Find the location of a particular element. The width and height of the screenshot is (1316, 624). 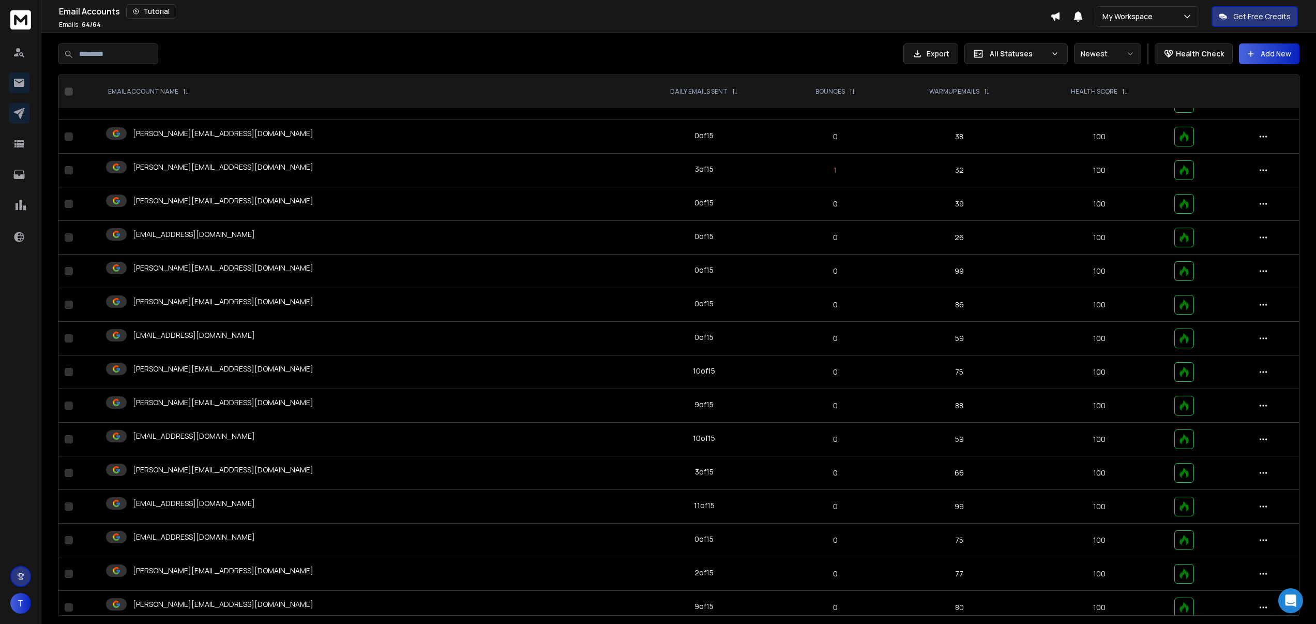

td: 32 is located at coordinates (960, 170).